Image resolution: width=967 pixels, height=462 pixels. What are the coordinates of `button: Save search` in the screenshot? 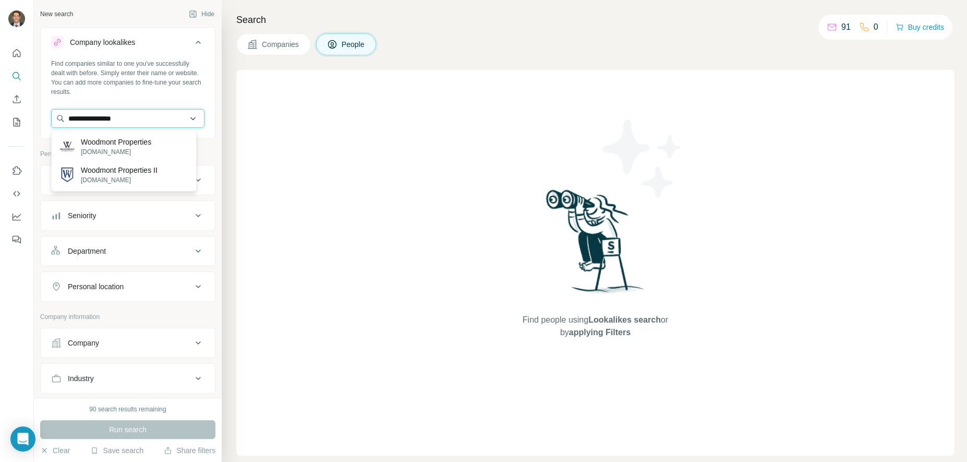 It's located at (117, 450).